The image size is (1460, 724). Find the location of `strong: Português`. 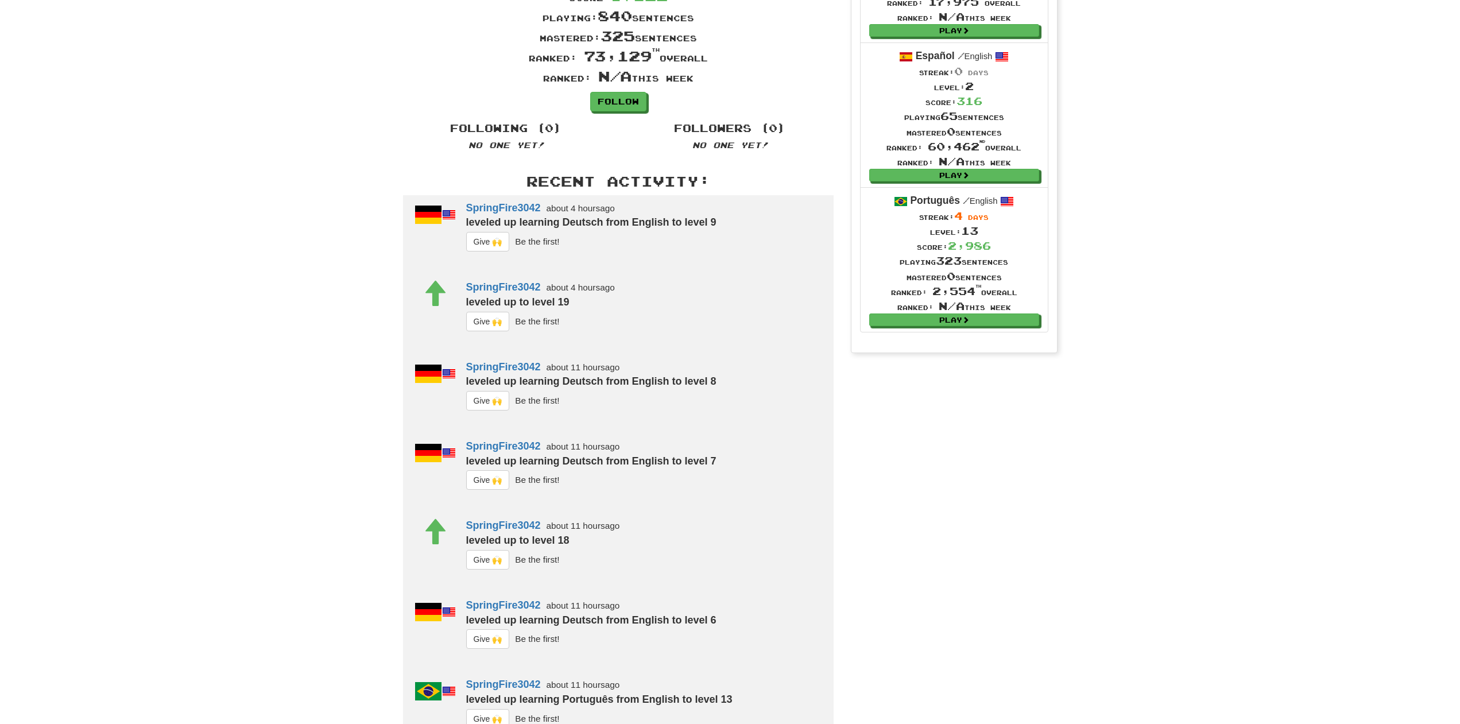

strong: Português is located at coordinates (934, 200).